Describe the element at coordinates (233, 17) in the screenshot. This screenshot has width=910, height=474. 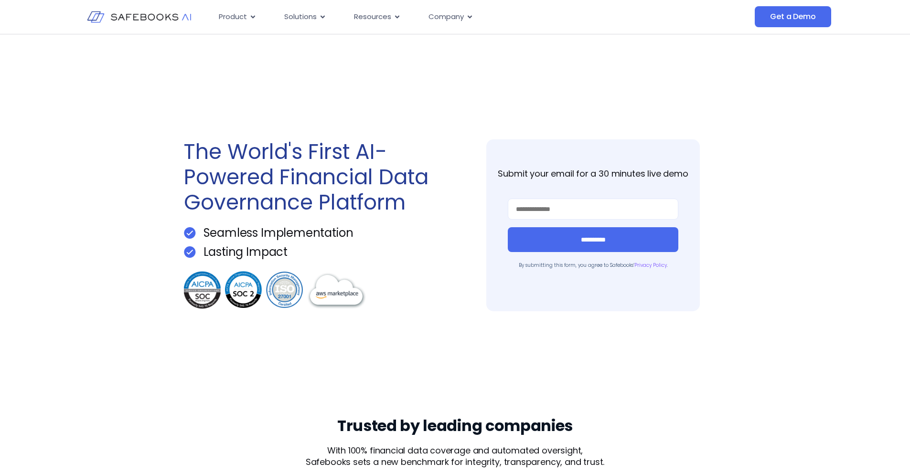
I see `span: Product` at that location.